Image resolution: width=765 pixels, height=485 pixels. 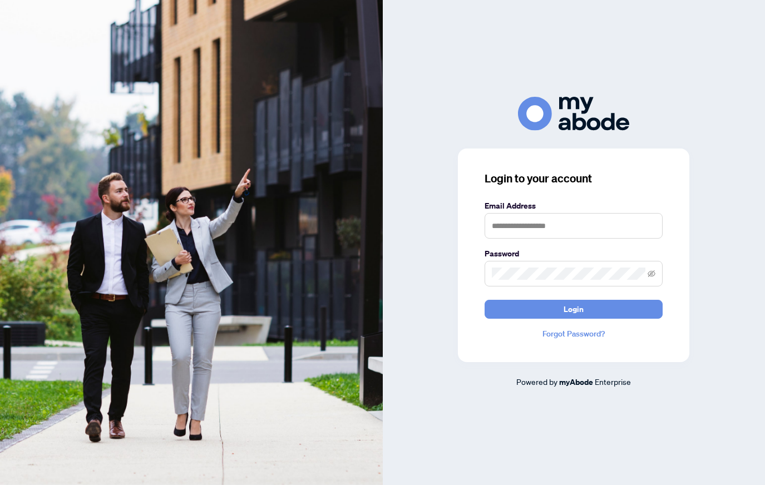 I want to click on h3: Login to your account, so click(x=574, y=179).